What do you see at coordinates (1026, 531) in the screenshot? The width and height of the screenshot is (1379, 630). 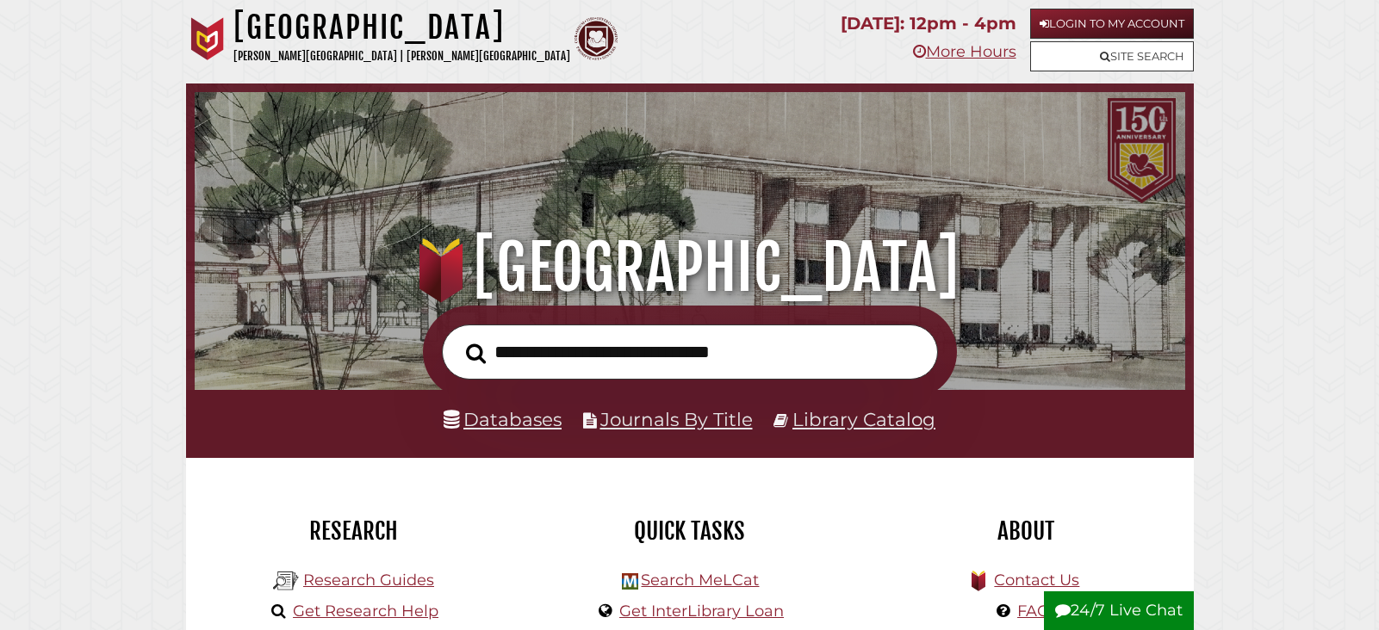 I see `h2: About` at bounding box center [1026, 531].